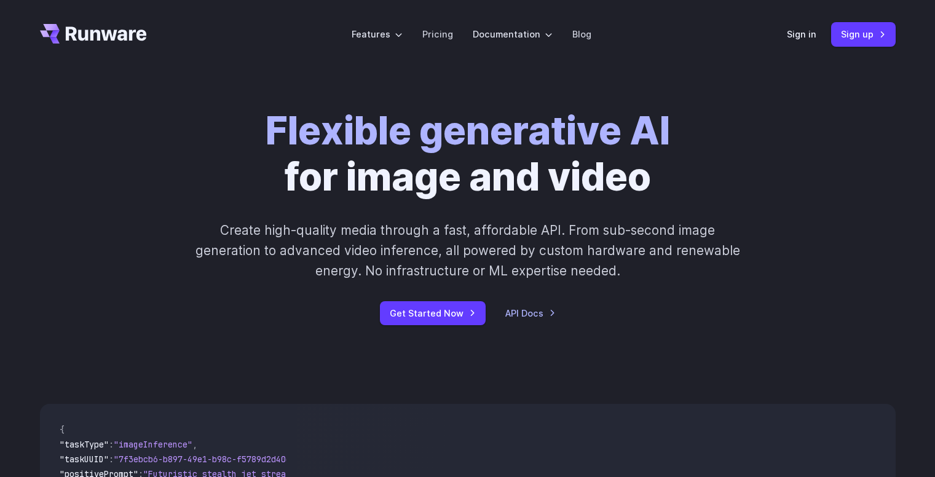  Describe the element at coordinates (530, 313) in the screenshot. I see `a: API Docs` at that location.